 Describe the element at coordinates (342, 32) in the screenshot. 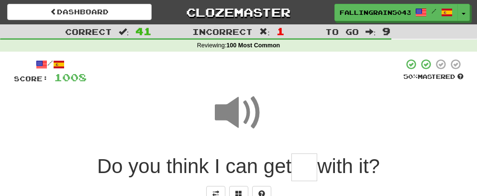

I see `span: To go` at that location.